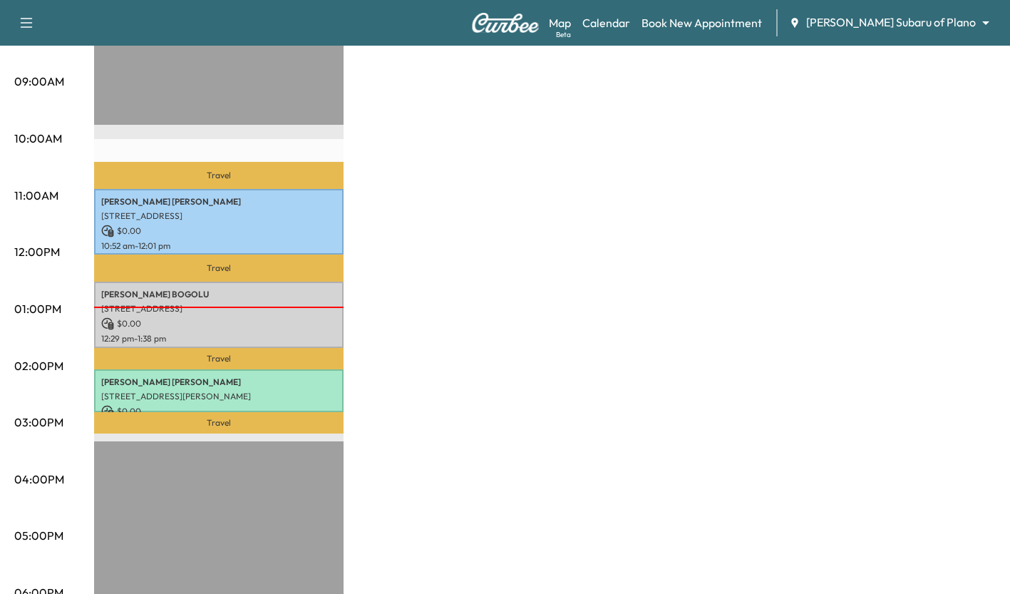 Image resolution: width=1010 pixels, height=594 pixels. I want to click on p: 12:00PM, so click(37, 252).